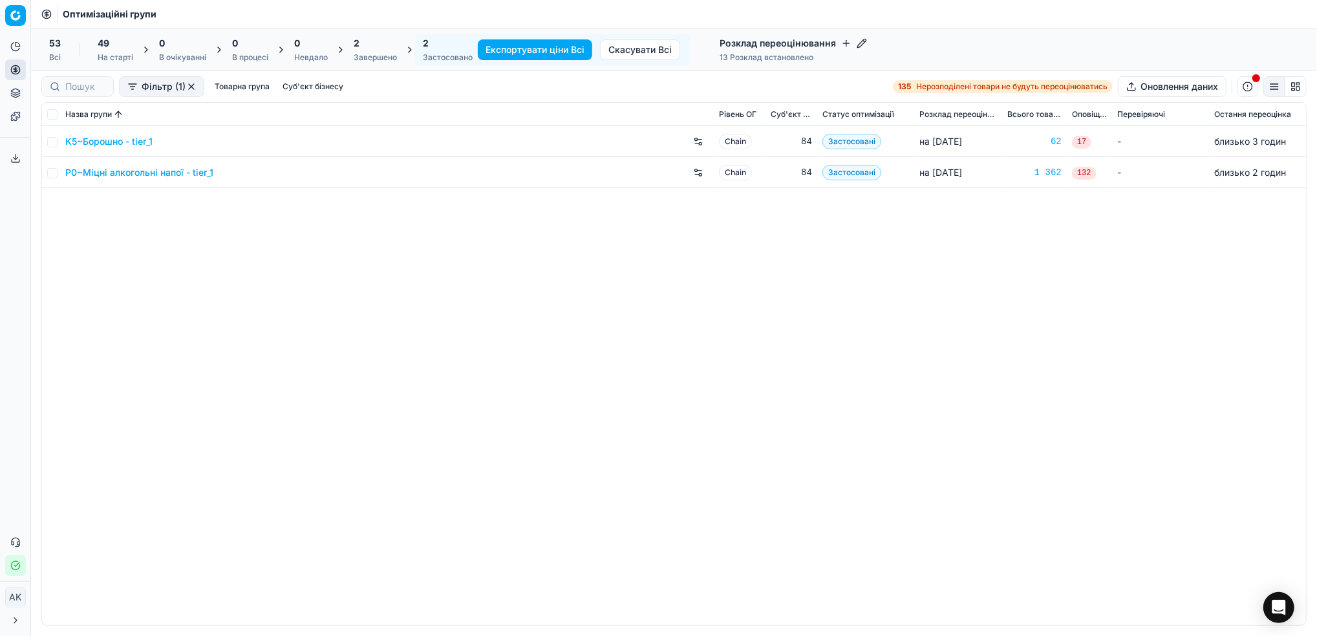 This screenshot has height=636, width=1317. I want to click on a: K5~Борошно - tier_1, so click(109, 142).